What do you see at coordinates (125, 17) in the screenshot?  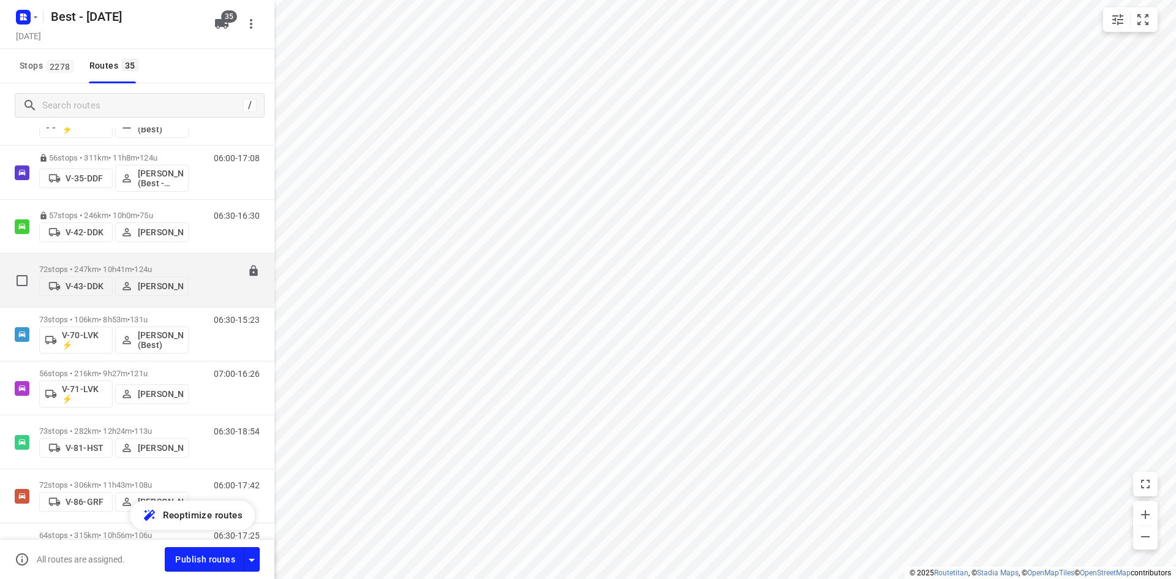 I see `h5: Rename` at bounding box center [125, 17].